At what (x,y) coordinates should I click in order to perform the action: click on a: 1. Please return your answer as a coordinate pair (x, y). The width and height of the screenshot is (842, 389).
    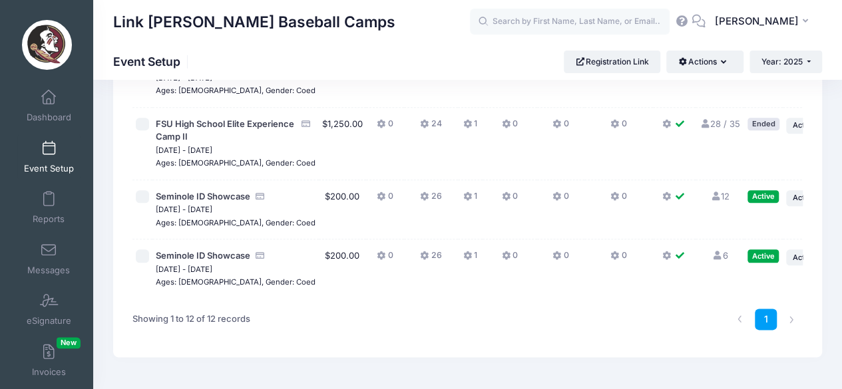
    Looking at the image, I should click on (765, 319).